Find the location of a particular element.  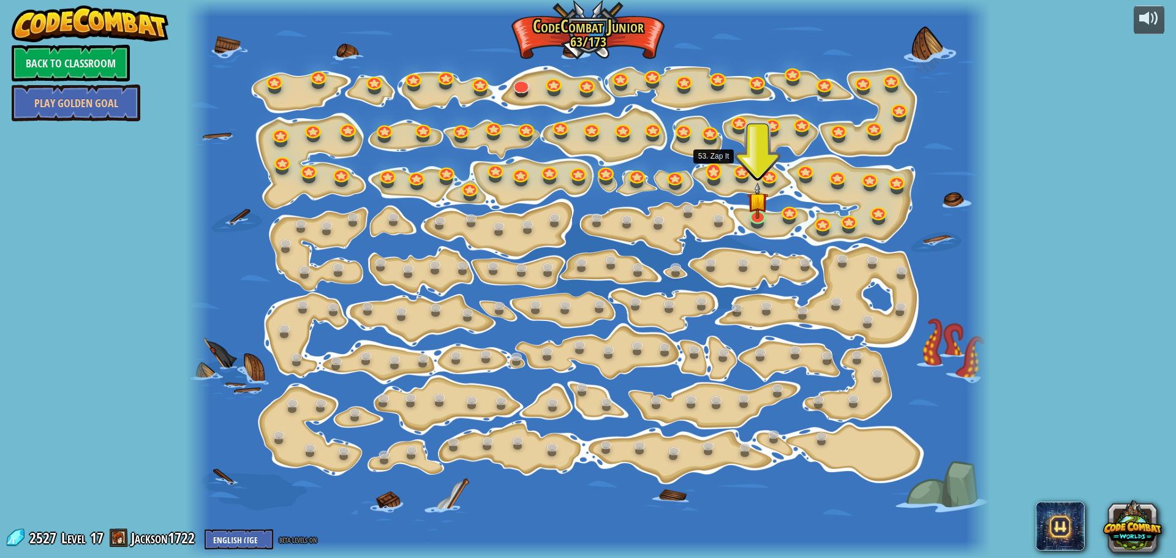

button: Adjust volume is located at coordinates (1149, 20).